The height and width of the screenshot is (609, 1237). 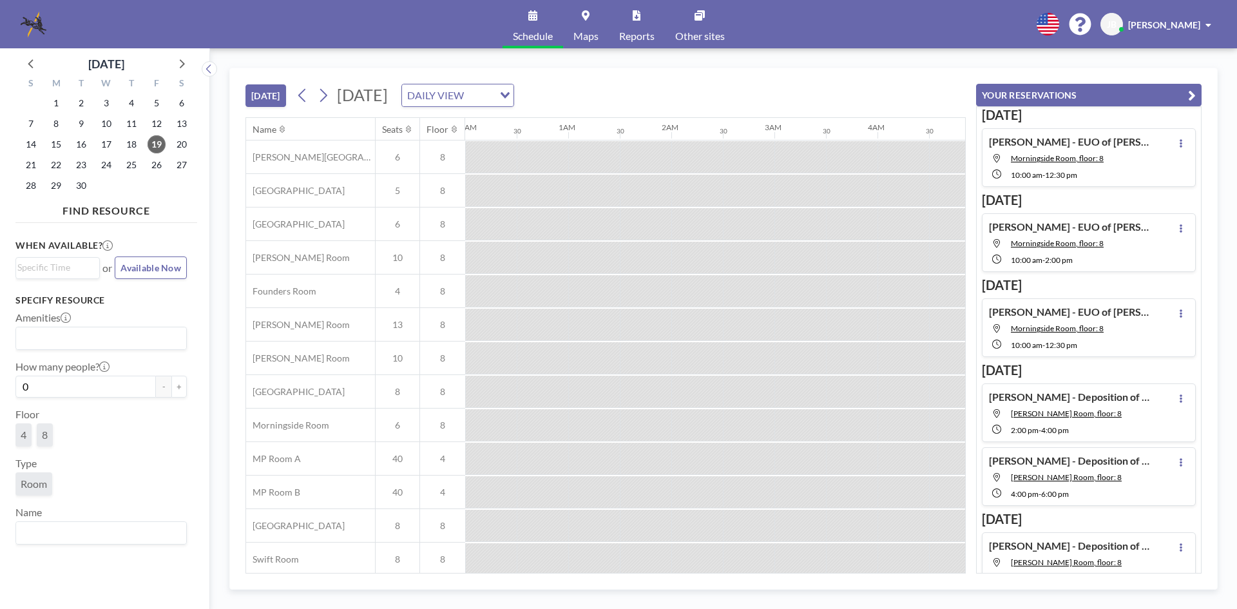 What do you see at coordinates (131, 144) in the screenshot?
I see `span: Thursday, September 18, 2025` at bounding box center [131, 144].